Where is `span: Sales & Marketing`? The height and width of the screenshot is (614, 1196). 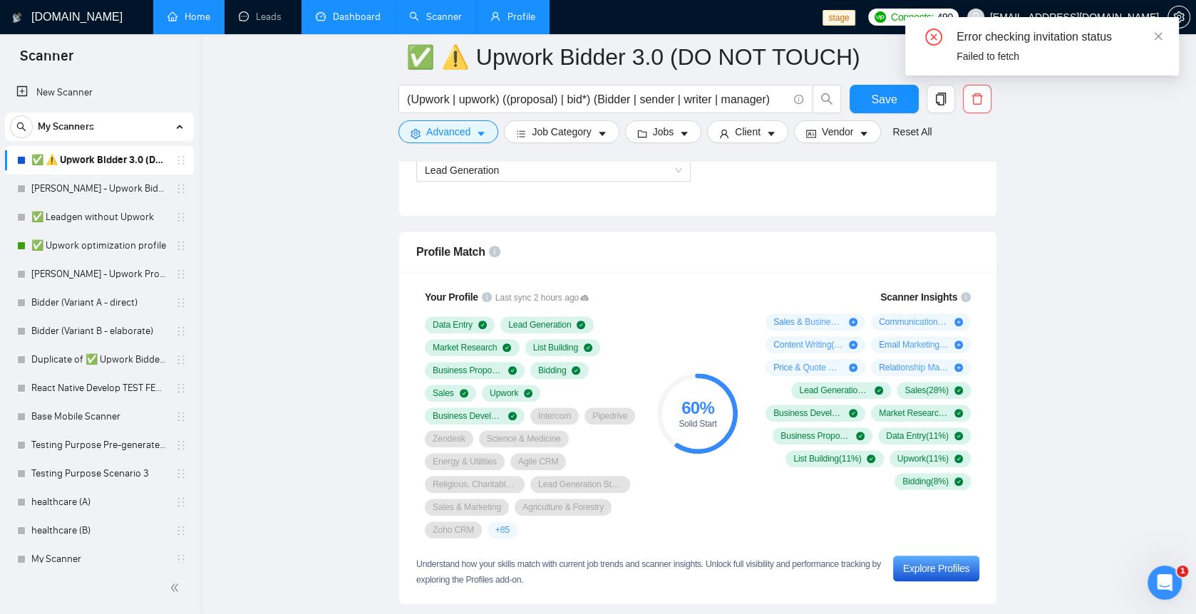
span: Sales & Marketing is located at coordinates (467, 507).